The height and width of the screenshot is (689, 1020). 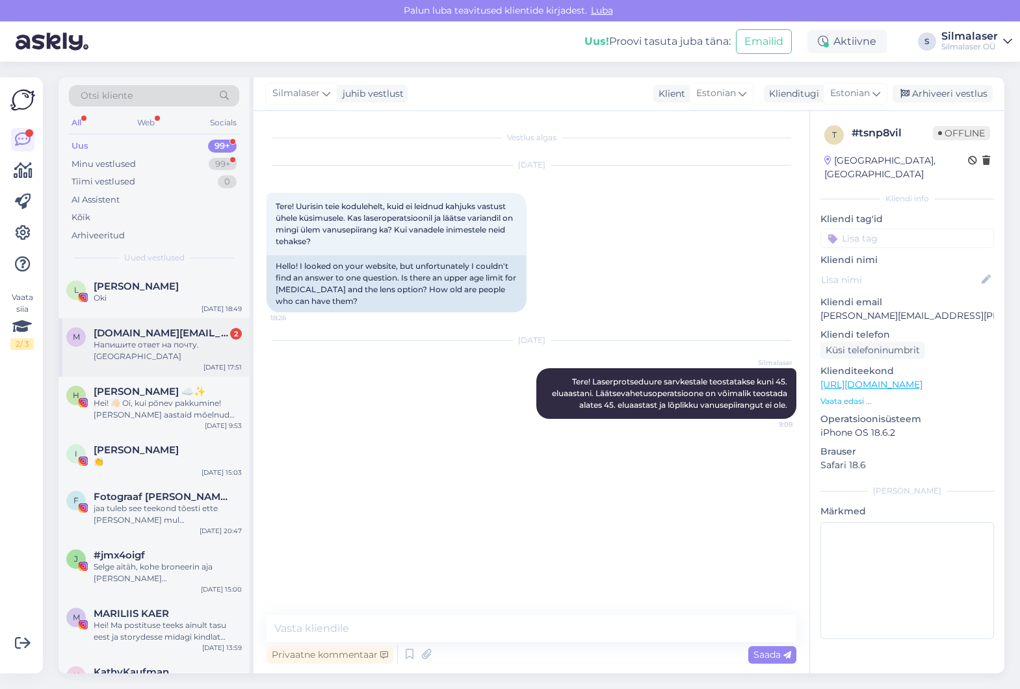 What do you see at coordinates (834, 135) in the screenshot?
I see `span: t` at bounding box center [834, 135].